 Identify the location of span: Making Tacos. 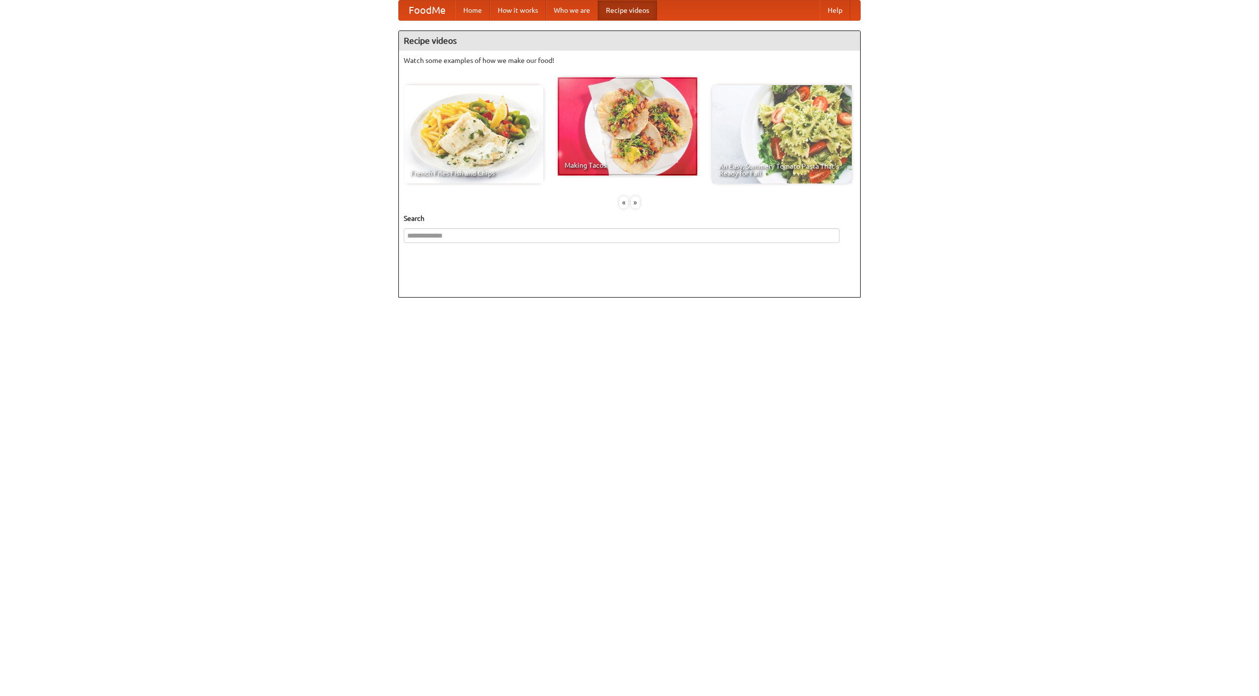
(628, 165).